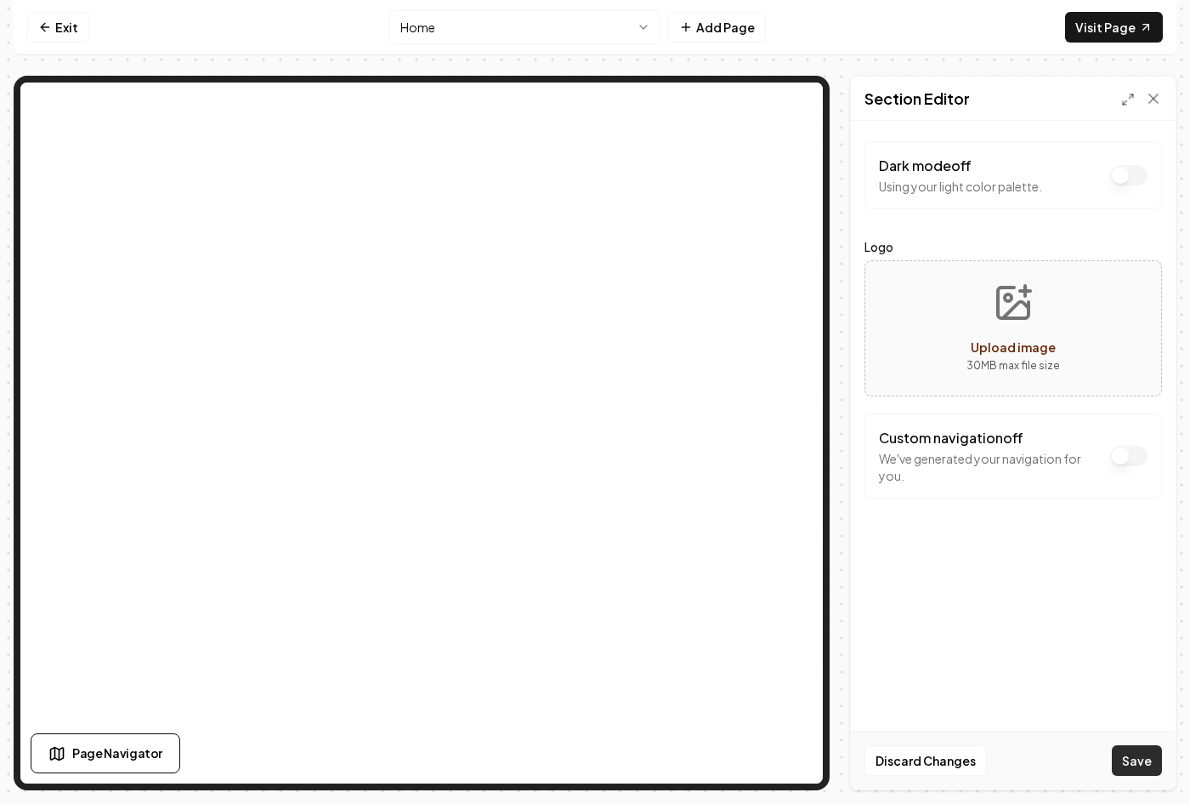  I want to click on span: Page Navigator, so click(117, 753).